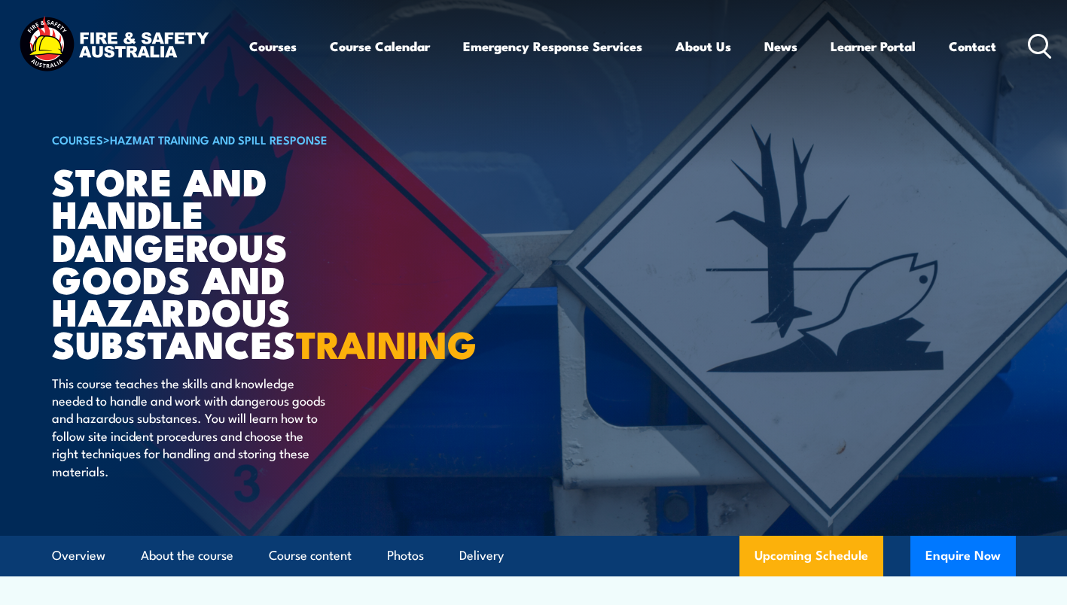 Image resolution: width=1067 pixels, height=605 pixels. Describe the element at coordinates (78, 556) in the screenshot. I see `a: Overview` at that location.